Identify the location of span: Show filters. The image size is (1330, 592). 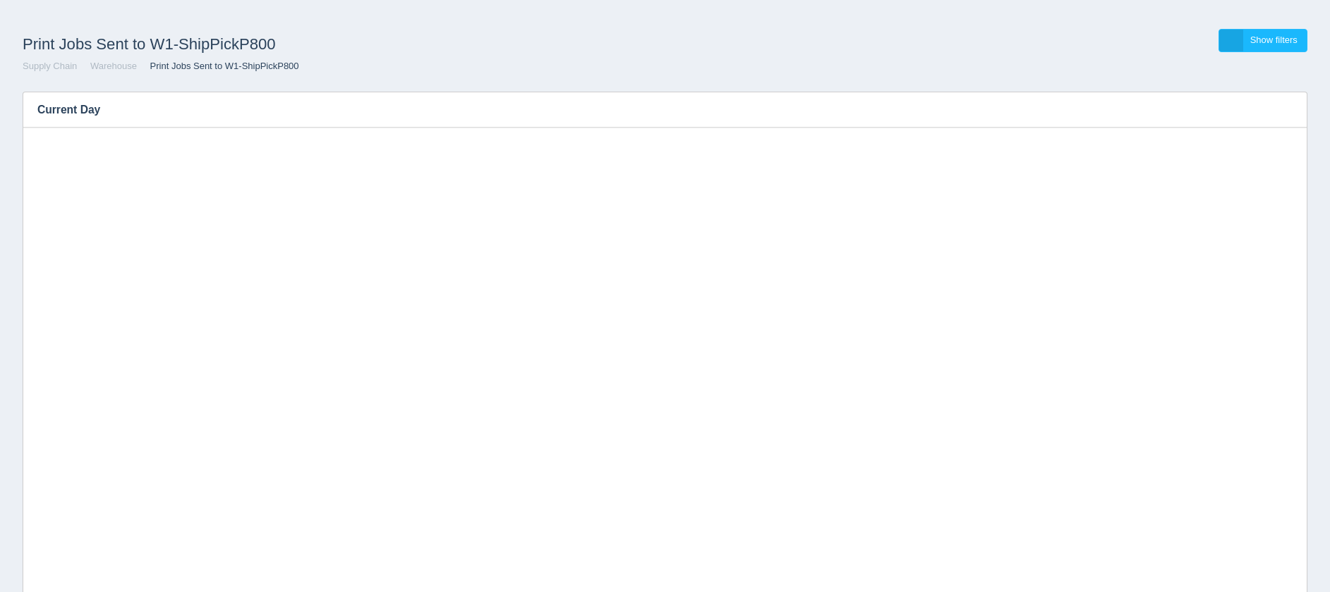
(1273, 39).